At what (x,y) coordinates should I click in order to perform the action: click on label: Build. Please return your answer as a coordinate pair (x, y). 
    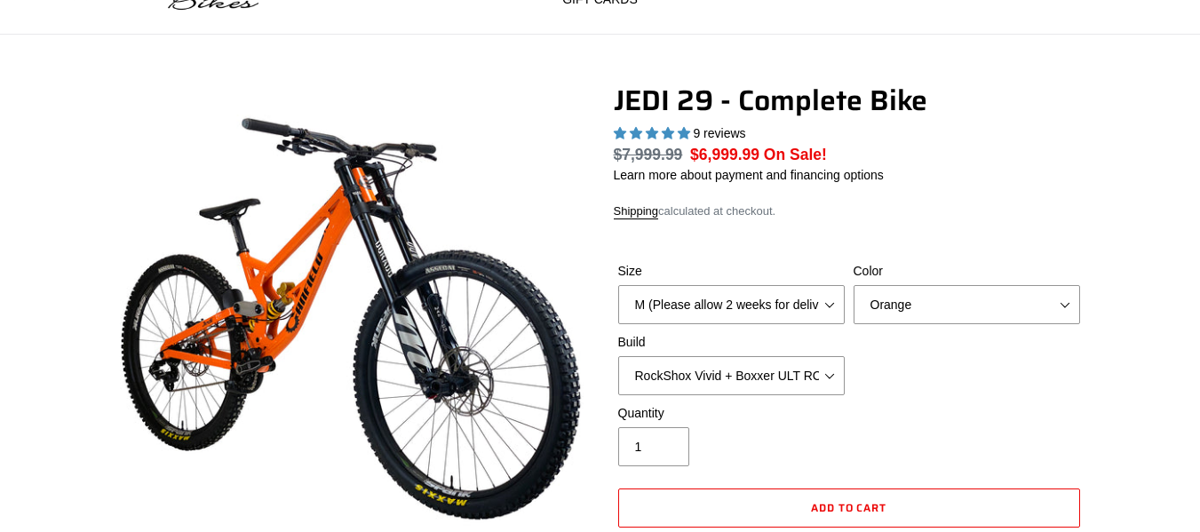
    Looking at the image, I should click on (731, 342).